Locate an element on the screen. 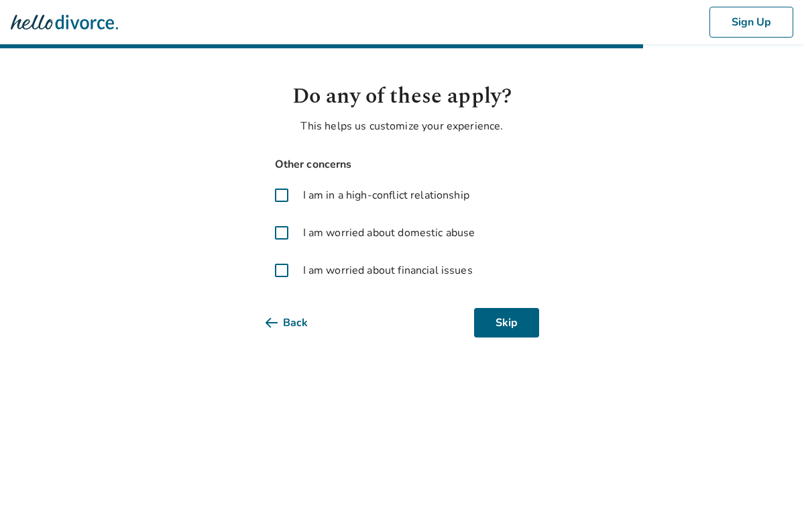  span: I am worried about domestic abuse is located at coordinates (389, 233).